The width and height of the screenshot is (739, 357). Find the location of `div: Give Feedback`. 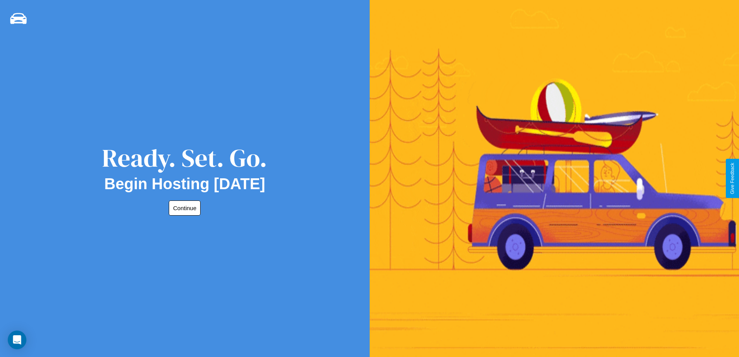

div: Give Feedback is located at coordinates (733, 178).